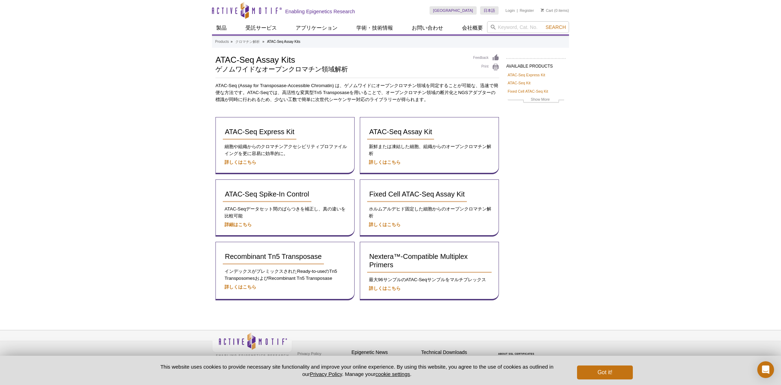  Describe the element at coordinates (285, 275) in the screenshot. I see `p: インデックスがプレミックスされたReady-to-useのTn5 TransposomesおよびRecombinant Tn5 Transposase` at that location.